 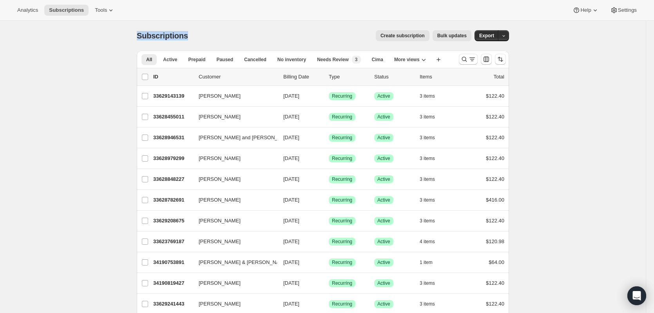 I want to click on span: Subscriptions, so click(x=162, y=36).